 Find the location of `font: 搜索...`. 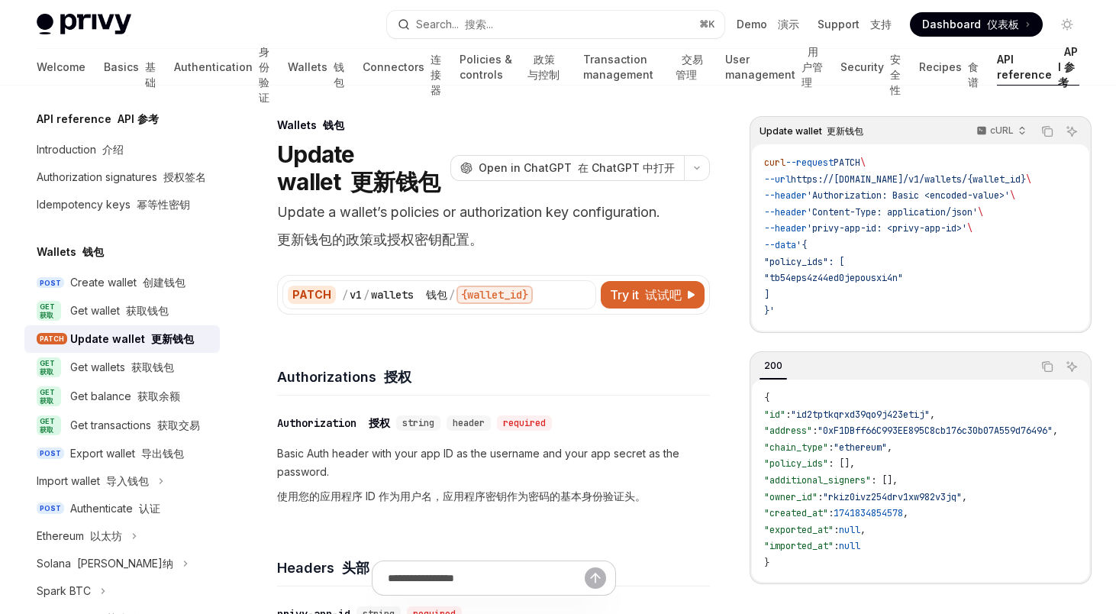

font: 搜索... is located at coordinates (479, 24).